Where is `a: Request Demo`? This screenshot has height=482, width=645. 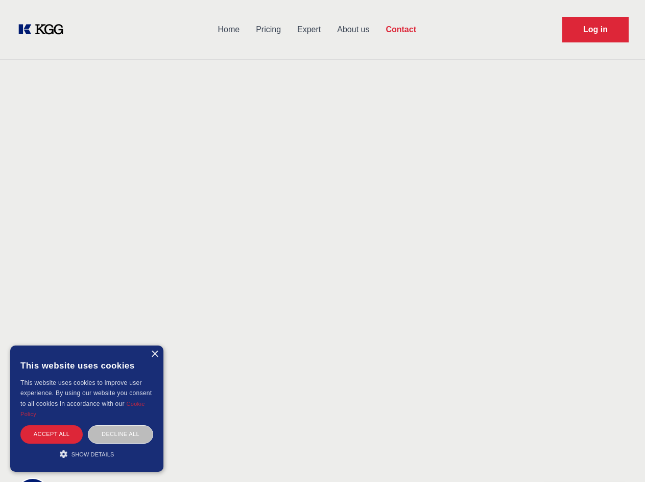 a: Request Demo is located at coordinates (595, 30).